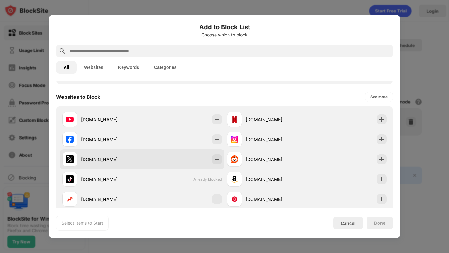 Image resolution: width=449 pixels, height=253 pixels. I want to click on div: Cancel, so click(348, 223).